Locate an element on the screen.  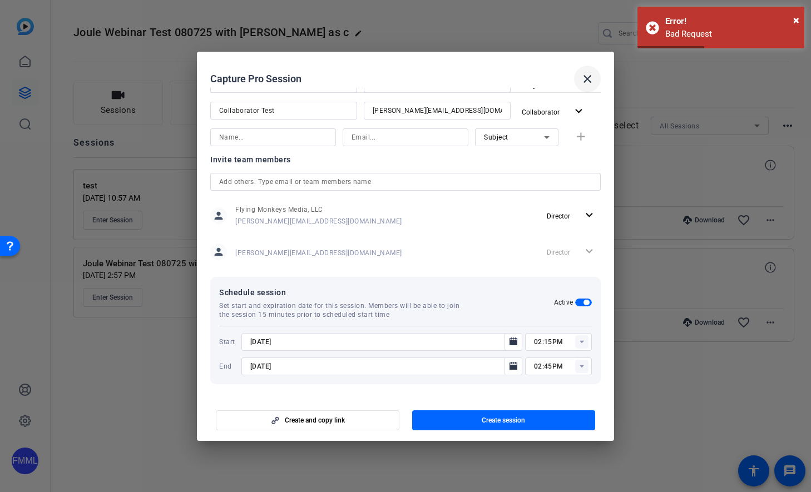
span: Start is located at coordinates (229, 342).